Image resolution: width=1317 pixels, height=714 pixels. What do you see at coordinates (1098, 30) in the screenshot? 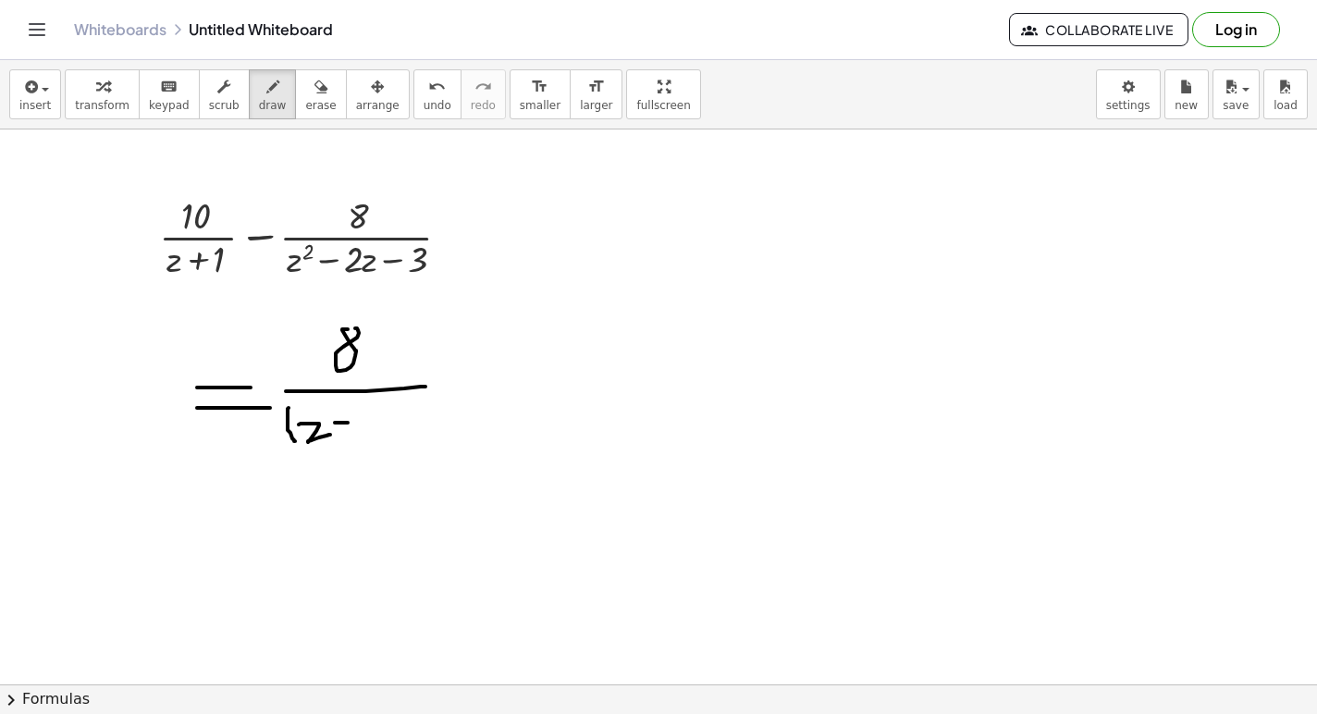
I see `span: Collaborate Live` at bounding box center [1098, 30].